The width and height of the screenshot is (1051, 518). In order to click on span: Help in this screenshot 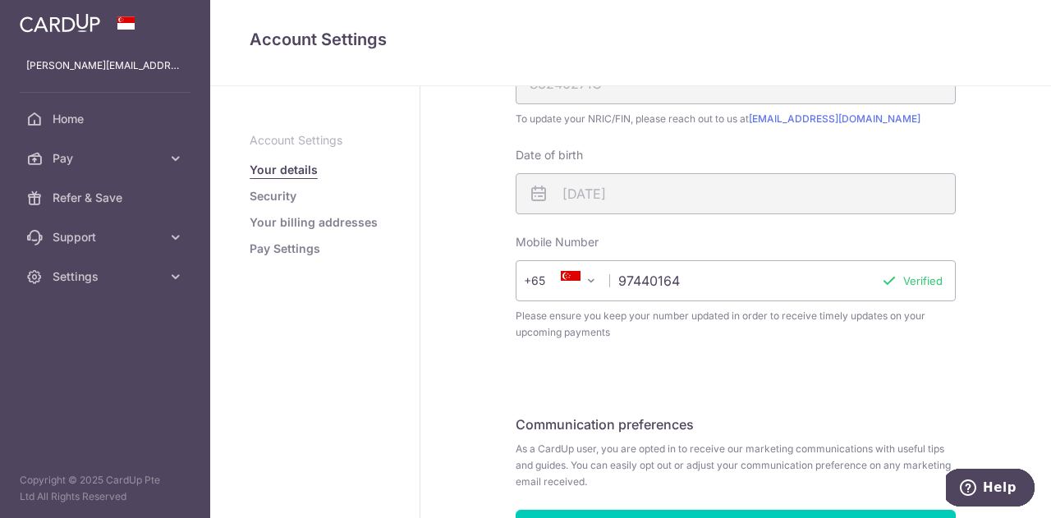, I will do `click(53, 19)`.